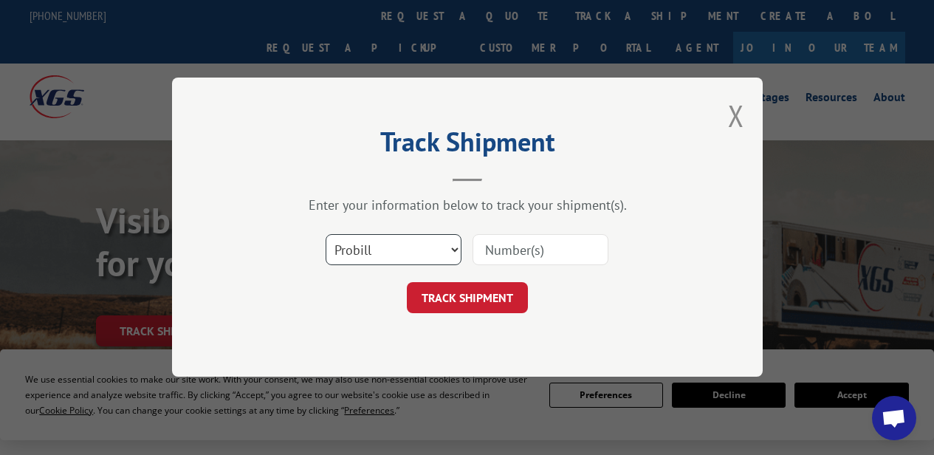  Describe the element at coordinates (541, 250) in the screenshot. I see `input: Number(s)` at that location.